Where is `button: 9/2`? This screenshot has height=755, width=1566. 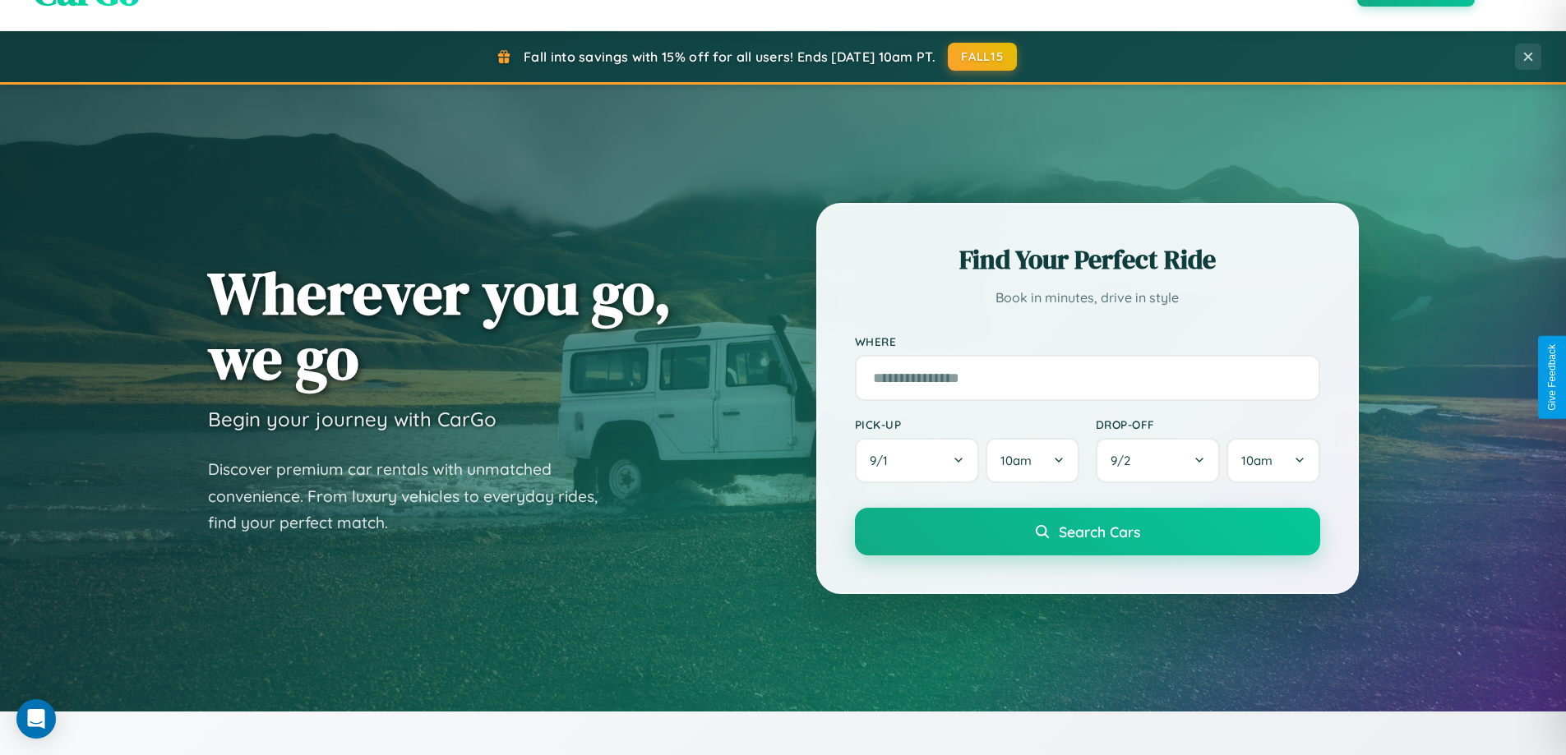 button: 9/2 is located at coordinates (1158, 460).